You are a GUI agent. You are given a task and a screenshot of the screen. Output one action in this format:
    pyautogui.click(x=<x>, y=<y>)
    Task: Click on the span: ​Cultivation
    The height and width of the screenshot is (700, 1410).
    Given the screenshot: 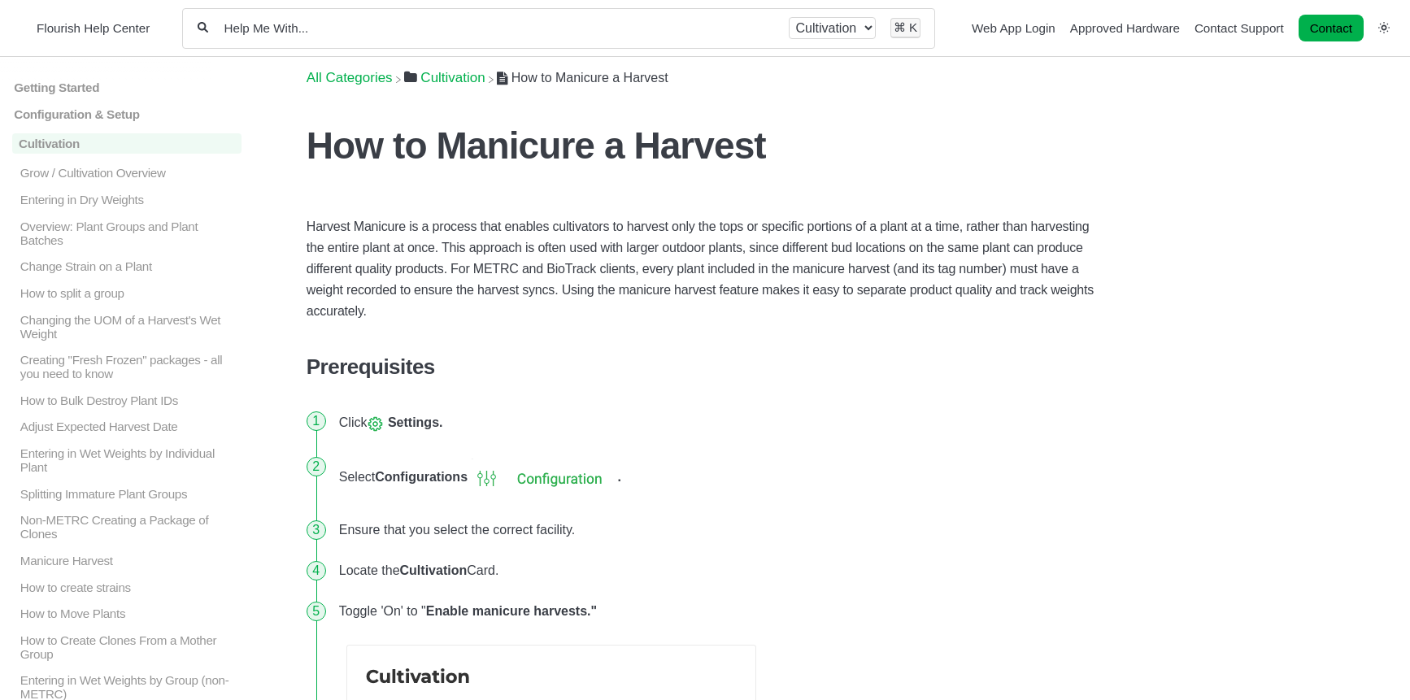 What is the action you would take?
    pyautogui.click(x=452, y=78)
    